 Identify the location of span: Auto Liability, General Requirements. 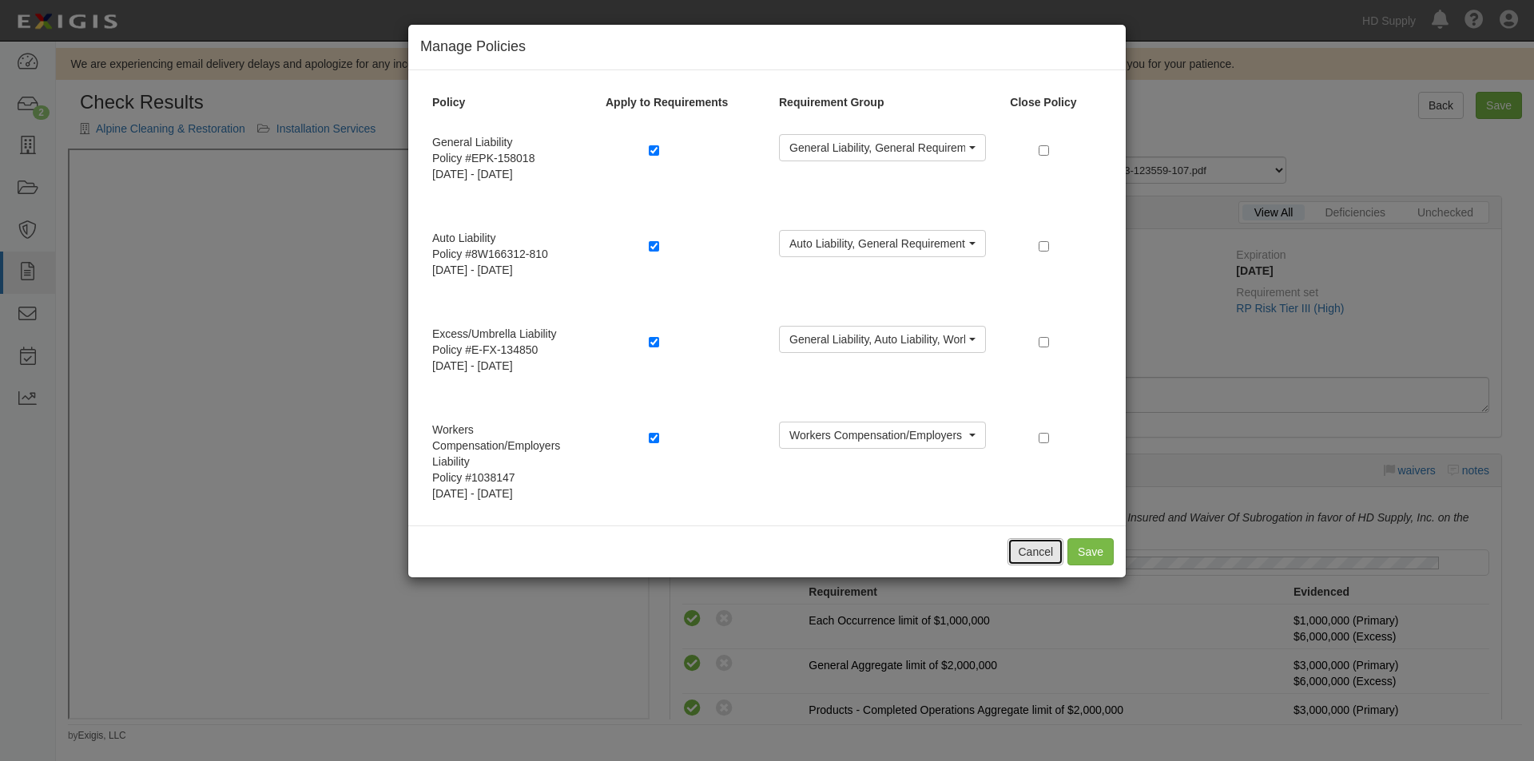
(877, 244).